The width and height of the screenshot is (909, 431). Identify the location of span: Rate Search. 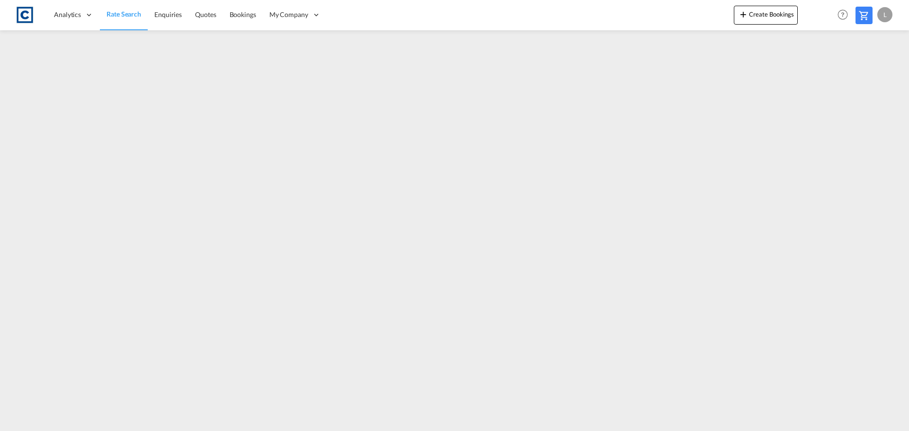
(124, 14).